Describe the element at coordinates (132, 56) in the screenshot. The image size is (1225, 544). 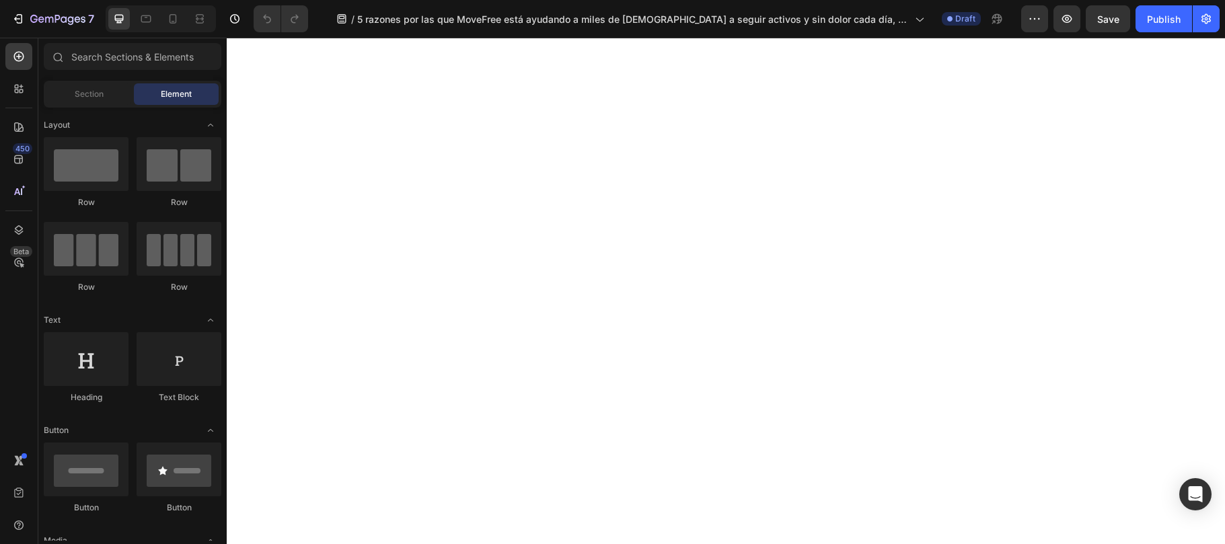
I see `input: Search Sections & Elements` at that location.